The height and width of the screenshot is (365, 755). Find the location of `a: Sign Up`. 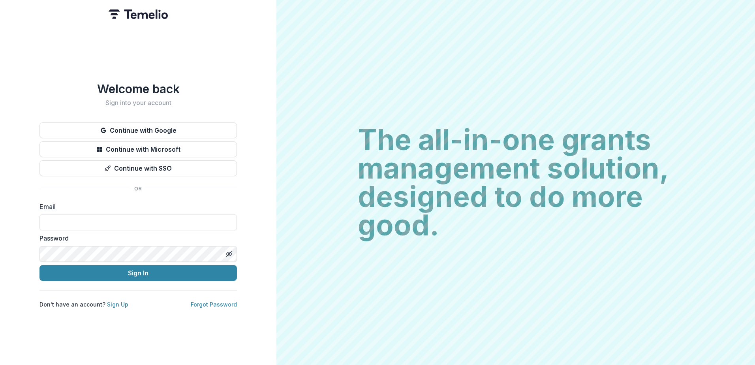

a: Sign Up is located at coordinates (118, 304).